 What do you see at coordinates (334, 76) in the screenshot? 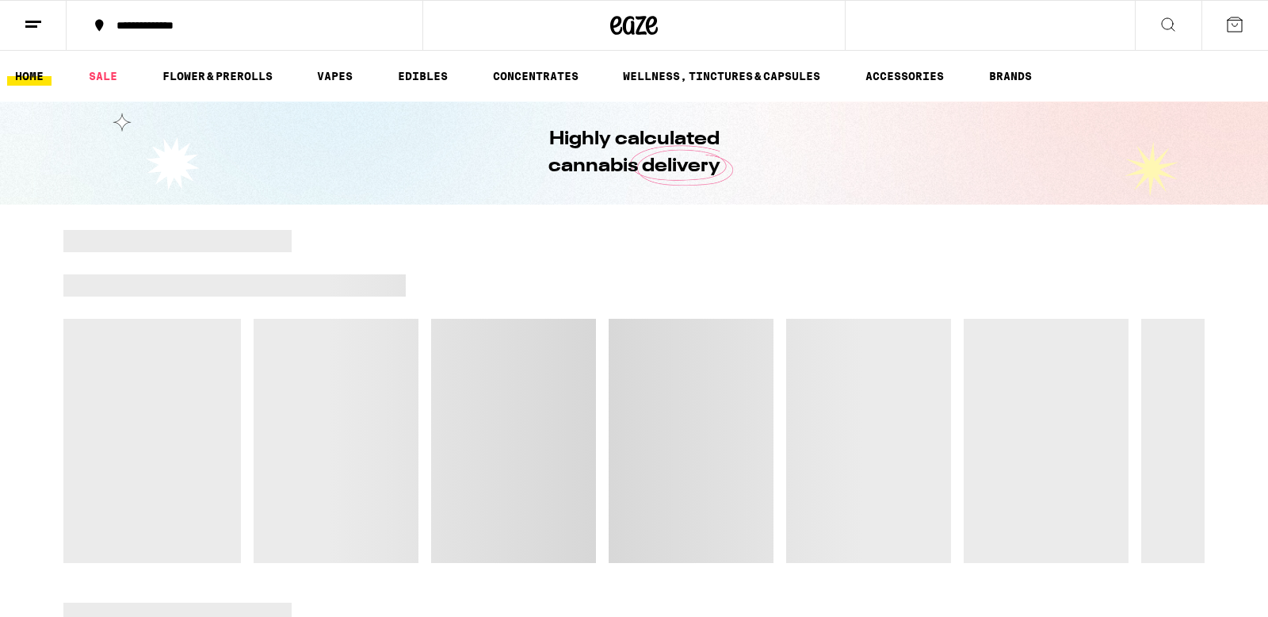
I see `a: VAPES` at bounding box center [334, 76].